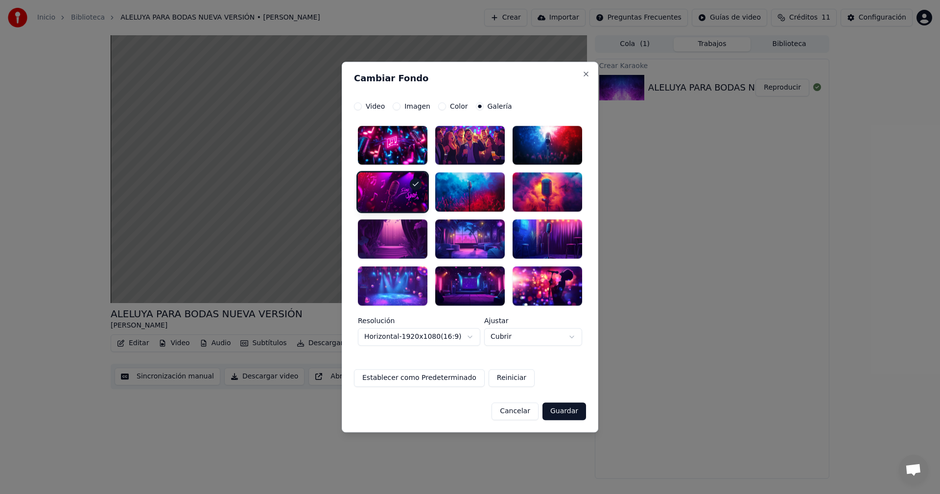 The width and height of the screenshot is (940, 494). What do you see at coordinates (470, 78) in the screenshot?
I see `h2: Cambiar Fondo` at bounding box center [470, 78].